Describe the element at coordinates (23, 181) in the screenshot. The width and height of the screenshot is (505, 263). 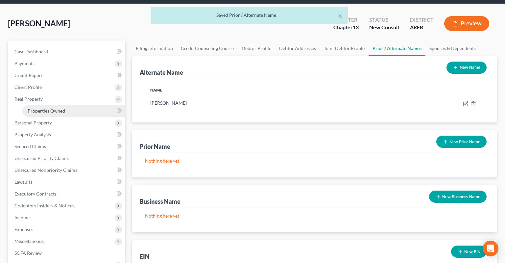
I see `span: Lawsuits` at that location.